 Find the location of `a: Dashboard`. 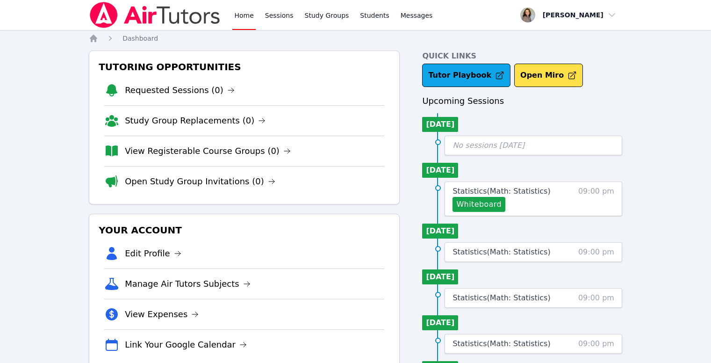

a: Dashboard is located at coordinates (140, 38).